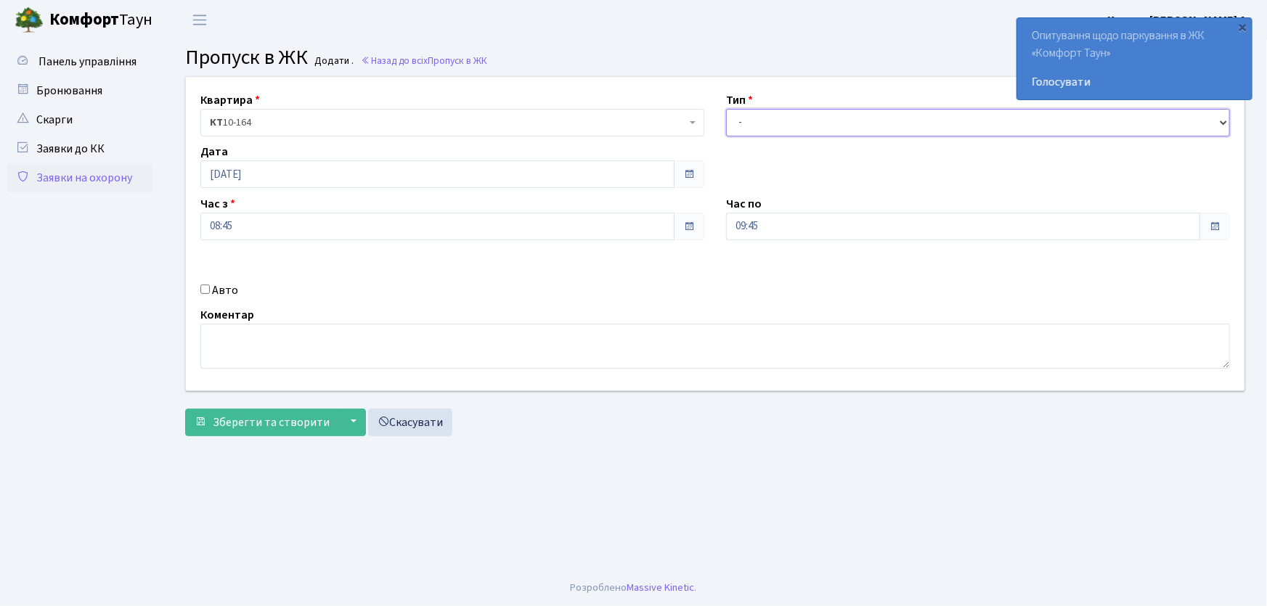 This screenshot has height=606, width=1267. Describe the element at coordinates (80, 62) in the screenshot. I see `a: Панель управління` at that location.